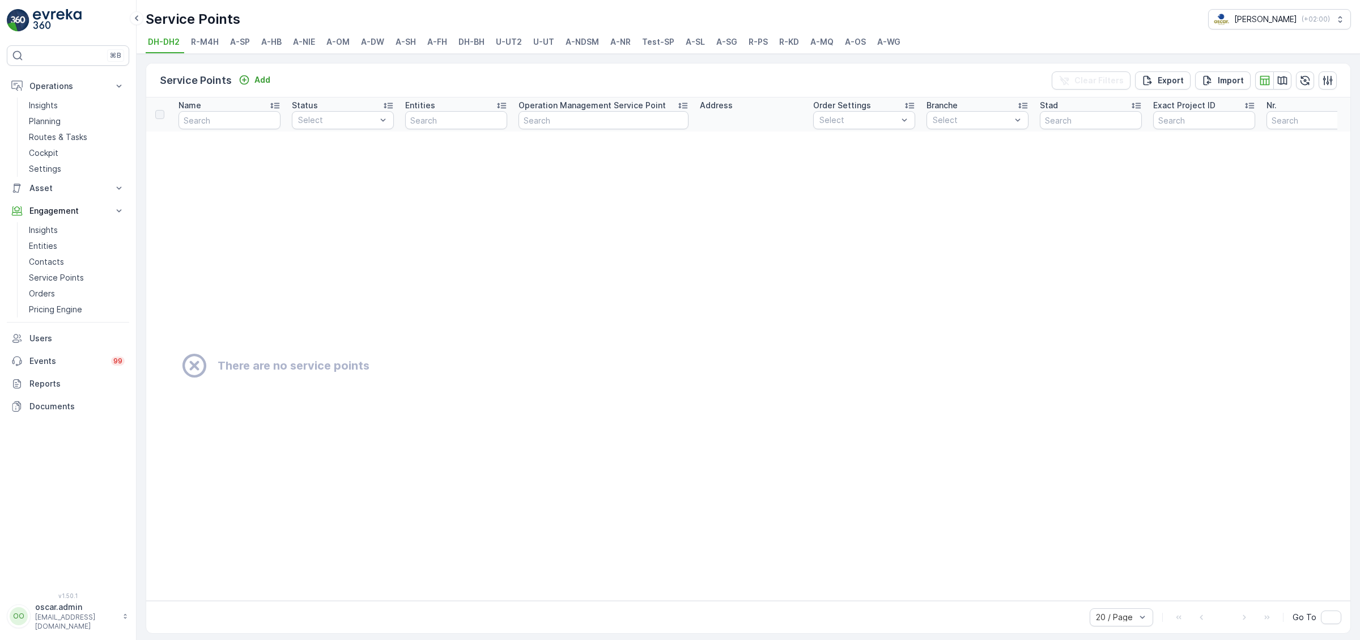  What do you see at coordinates (68, 188) in the screenshot?
I see `button: Asset` at bounding box center [68, 188].